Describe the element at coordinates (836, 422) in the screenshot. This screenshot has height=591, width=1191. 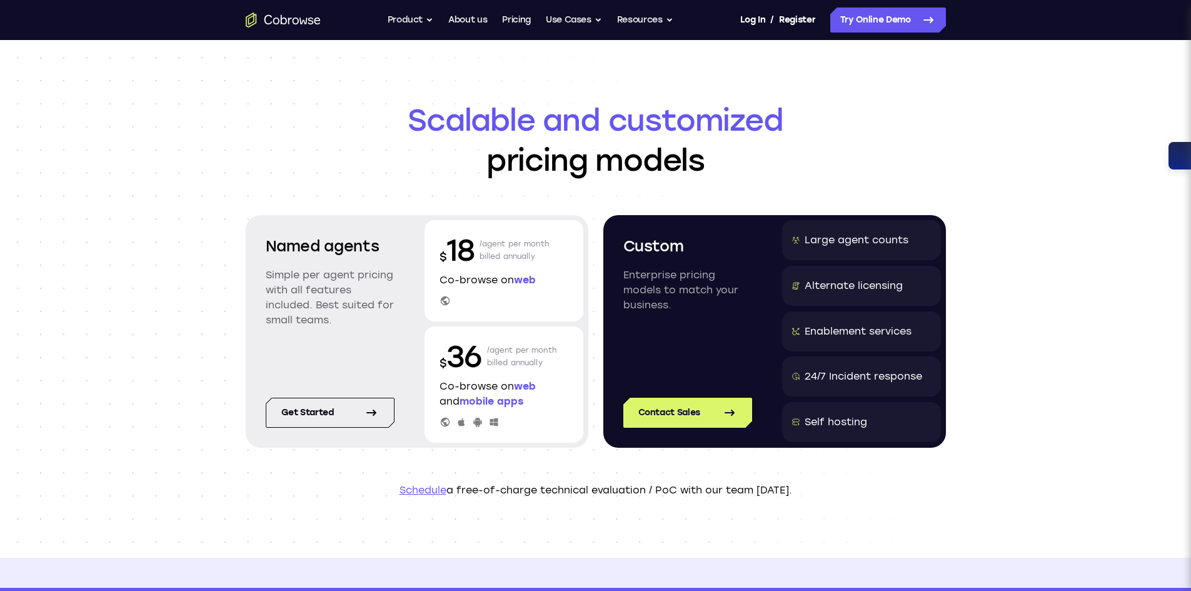
I see `div: Self hosting` at that location.